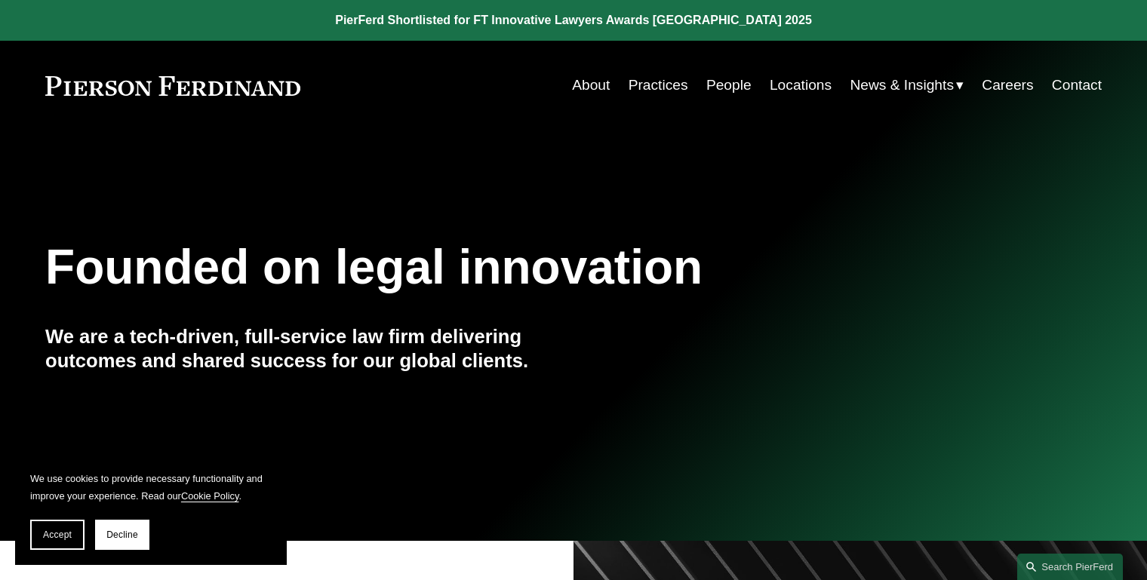 The width and height of the screenshot is (1147, 580). What do you see at coordinates (309, 349) in the screenshot?
I see `h4: We are a tech-driven, full-service law firm delivering outcomes and shared success for our global...` at bounding box center [309, 349].